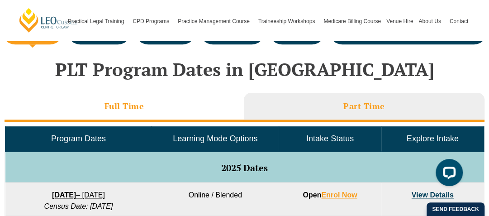 The height and width of the screenshot is (216, 489). What do you see at coordinates (98, 21) in the screenshot?
I see `a: Practical Legal Training` at bounding box center [98, 21].